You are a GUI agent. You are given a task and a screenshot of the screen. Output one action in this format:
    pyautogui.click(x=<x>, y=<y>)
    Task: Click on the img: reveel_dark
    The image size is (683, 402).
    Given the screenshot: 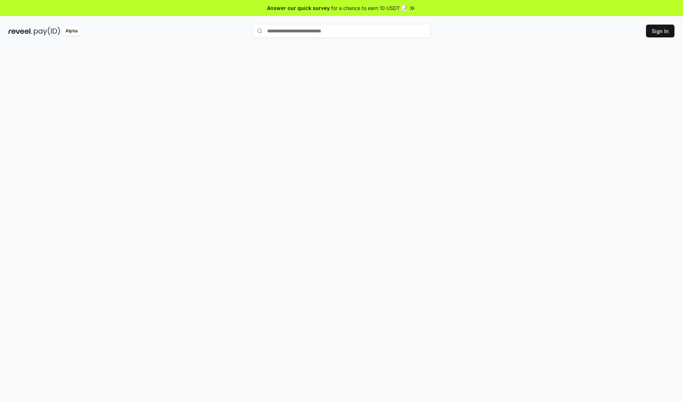 What is the action you would take?
    pyautogui.click(x=20, y=31)
    